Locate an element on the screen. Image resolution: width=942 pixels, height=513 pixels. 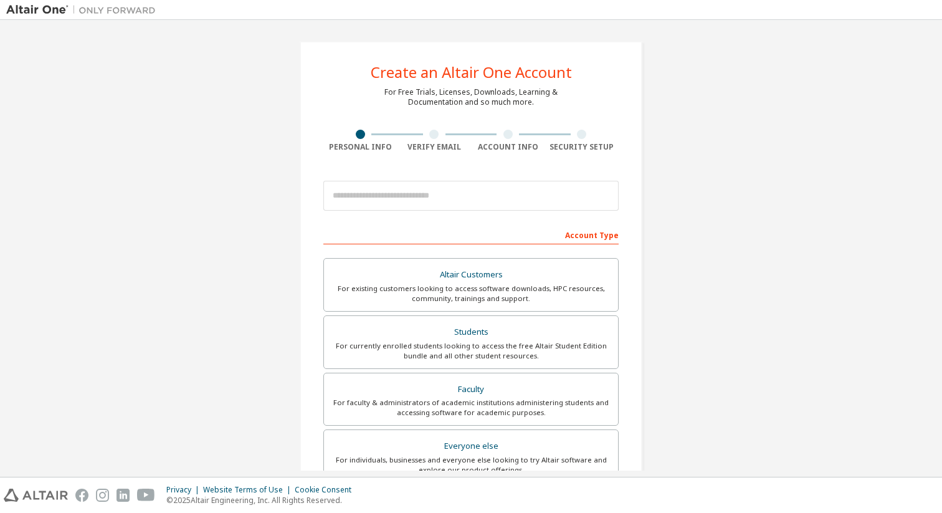
div: For individuals, businesses and everyone else looking to try Altair software and explore our prod... is located at coordinates (471, 465).